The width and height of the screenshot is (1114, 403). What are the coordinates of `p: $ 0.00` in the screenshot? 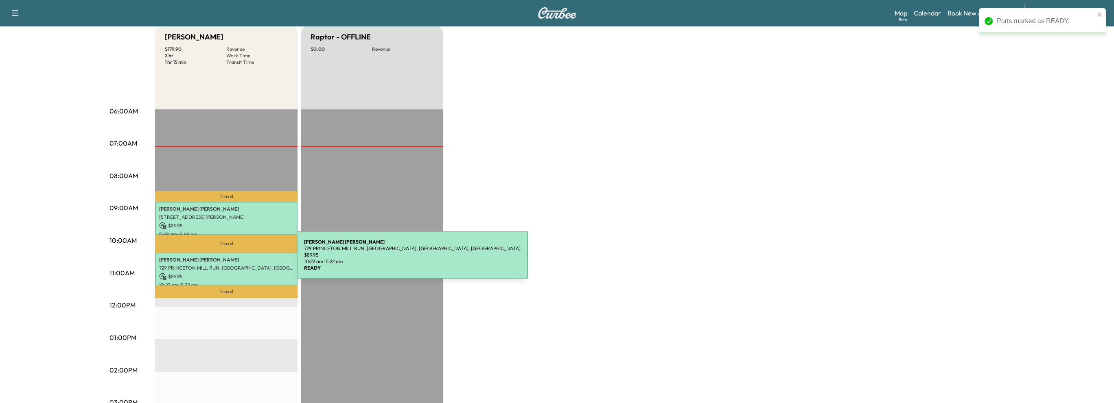 It's located at (341, 49).